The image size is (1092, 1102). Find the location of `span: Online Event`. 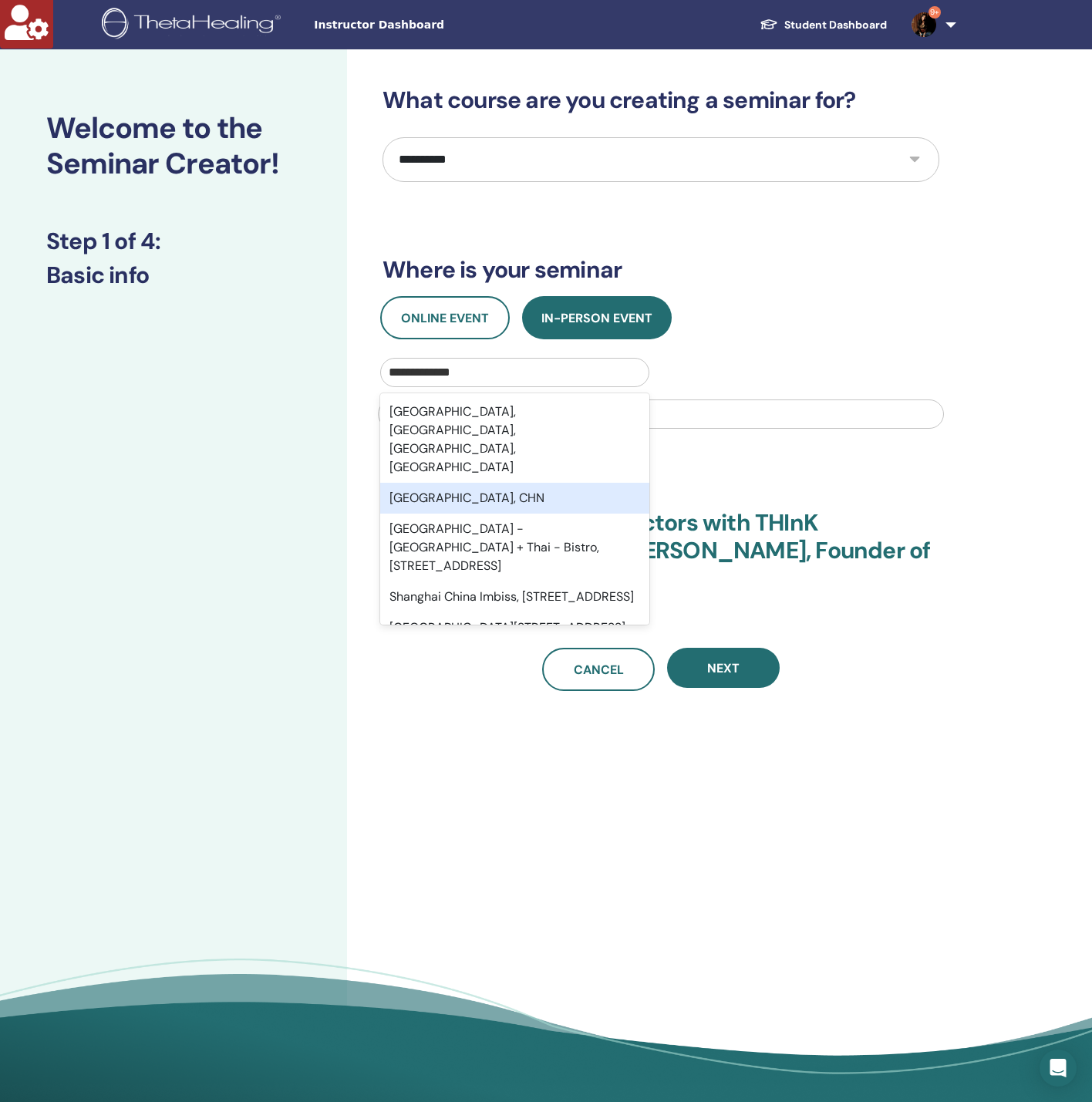

span: Online Event is located at coordinates (444, 317).